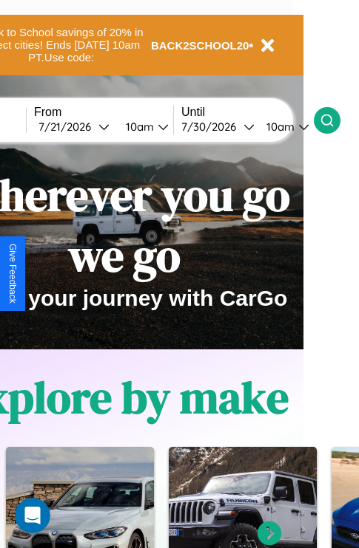 This screenshot has width=359, height=548. What do you see at coordinates (200, 45) in the screenshot?
I see `b: BACK2SCHOOL20` at bounding box center [200, 45].